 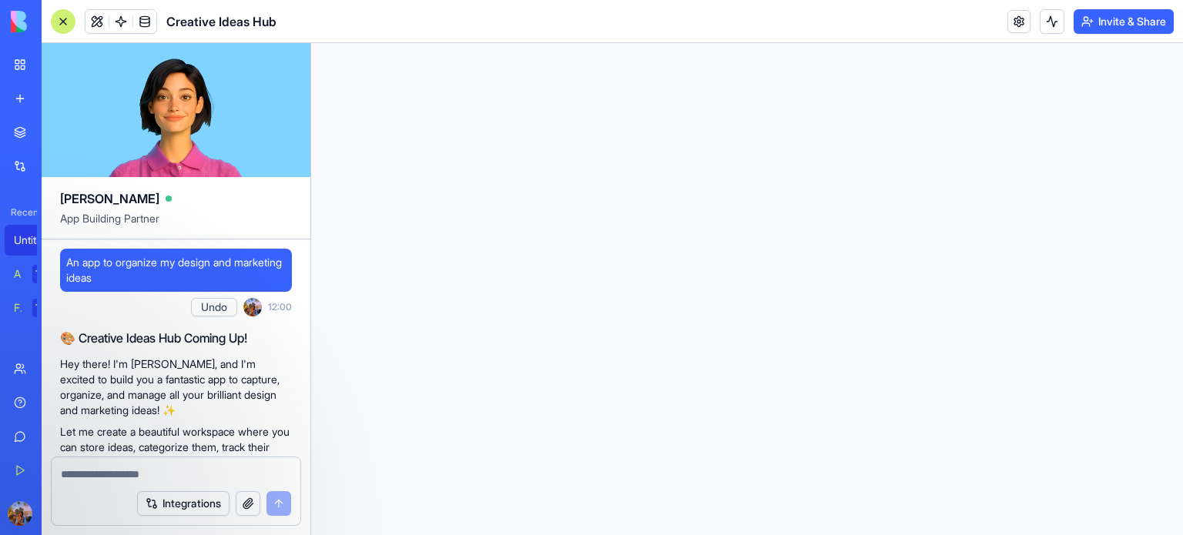 I want to click on div: AI Logo Generator, so click(x=18, y=274).